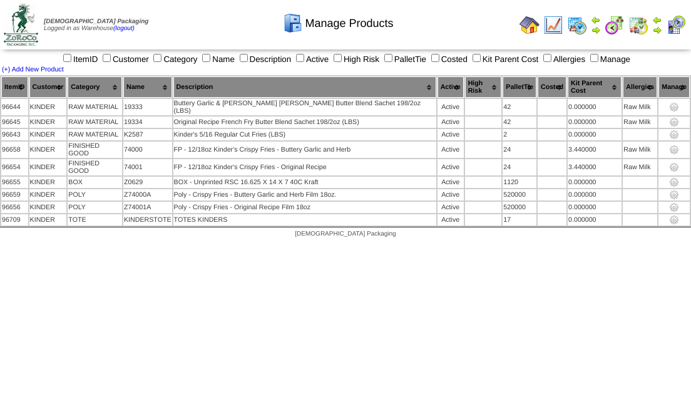  I want to click on input: Description, so click(243, 58).